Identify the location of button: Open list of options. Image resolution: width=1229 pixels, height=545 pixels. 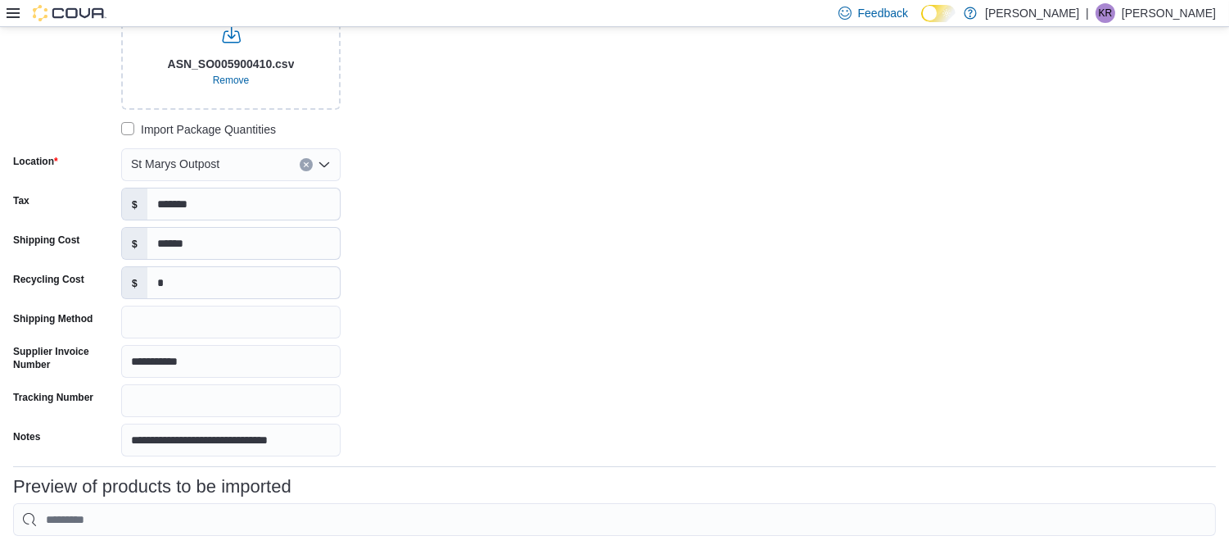
(324, 165).